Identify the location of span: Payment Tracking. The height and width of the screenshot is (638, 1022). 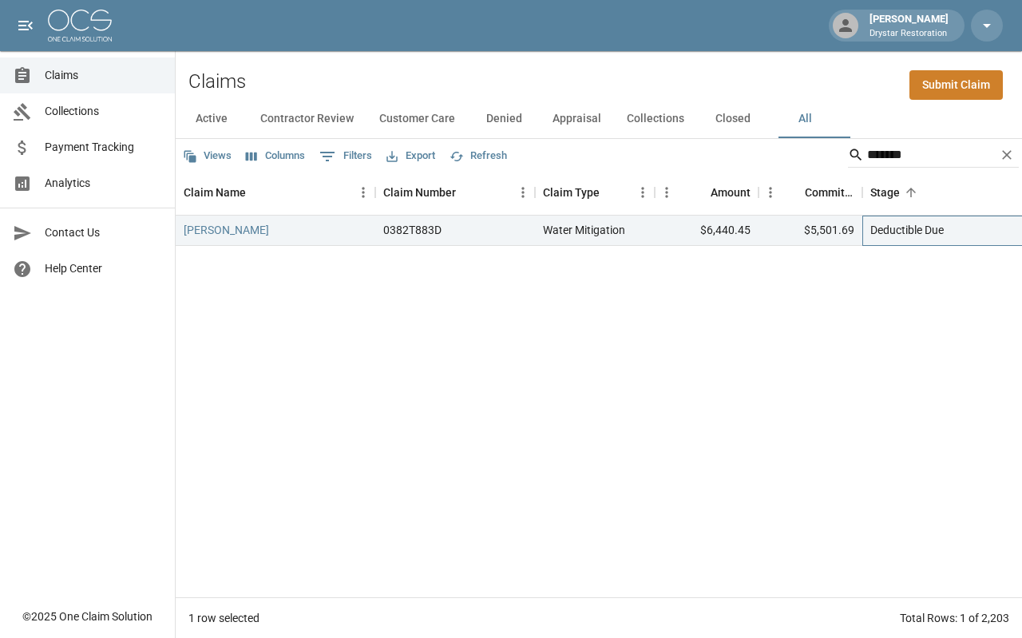
(103, 147).